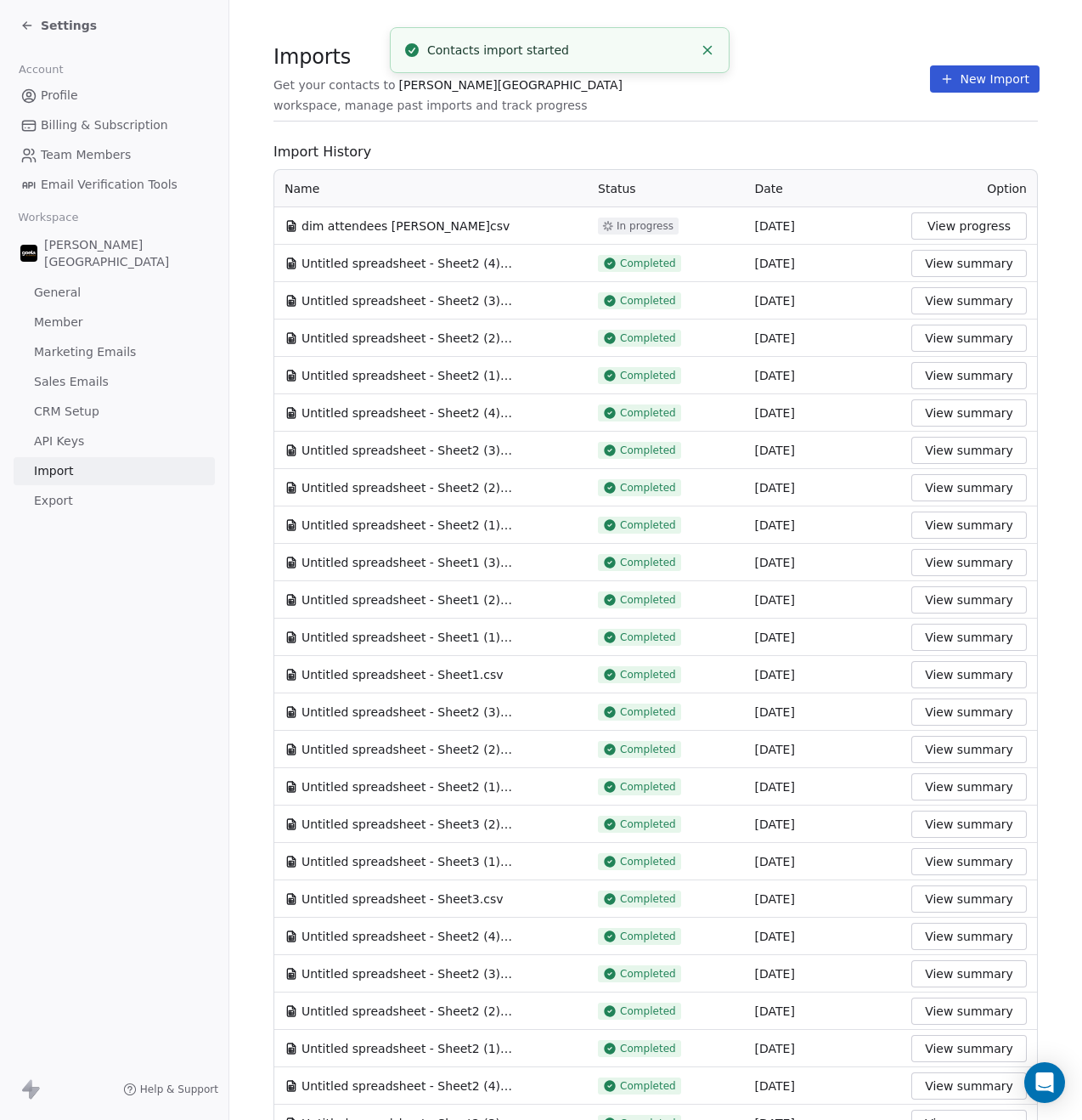 This screenshot has width=1082, height=1120. Describe the element at coordinates (408, 825) in the screenshot. I see `span: Untitled spreadsheet - Sheet3 (2).csv` at that location.